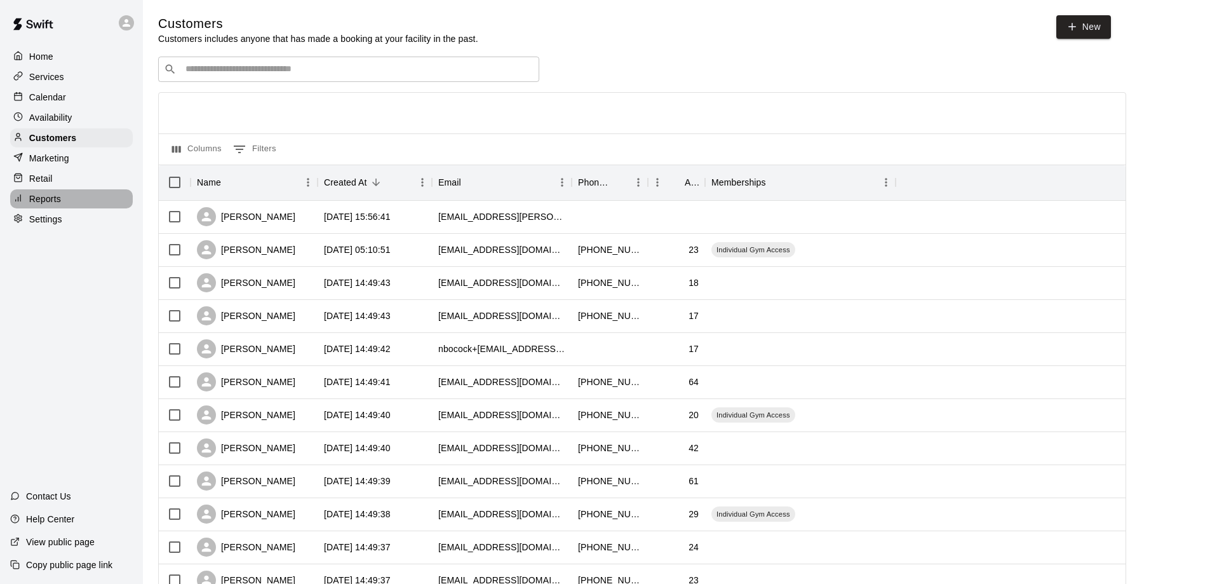 This screenshot has width=1210, height=584. I want to click on div: 2025-08-31 15:56:41, so click(357, 217).